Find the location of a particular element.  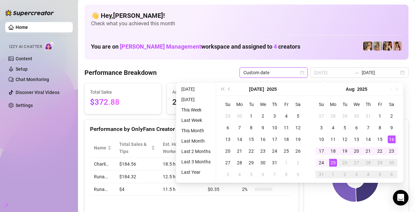

td: 2025-07-21 is located at coordinates (239, 151).